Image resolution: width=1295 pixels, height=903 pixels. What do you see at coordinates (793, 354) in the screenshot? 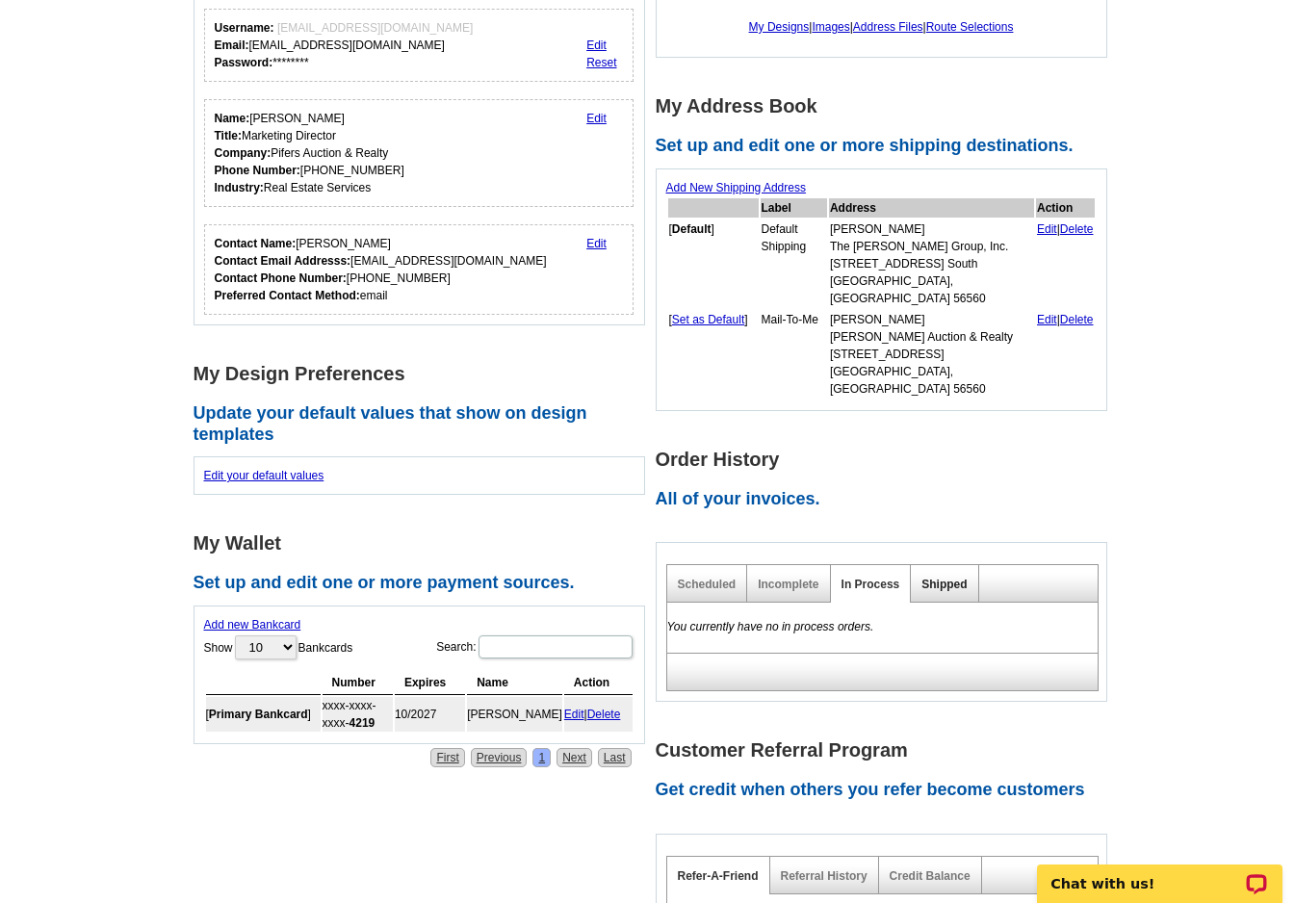
I see `td: Mail-To-Me` at bounding box center [793, 354].